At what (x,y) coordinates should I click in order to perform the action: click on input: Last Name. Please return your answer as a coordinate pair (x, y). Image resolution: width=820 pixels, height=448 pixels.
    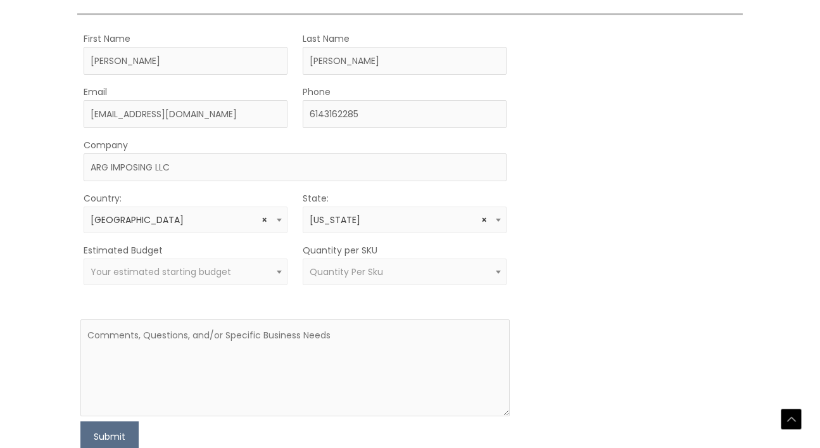
    Looking at the image, I should click on (405, 61).